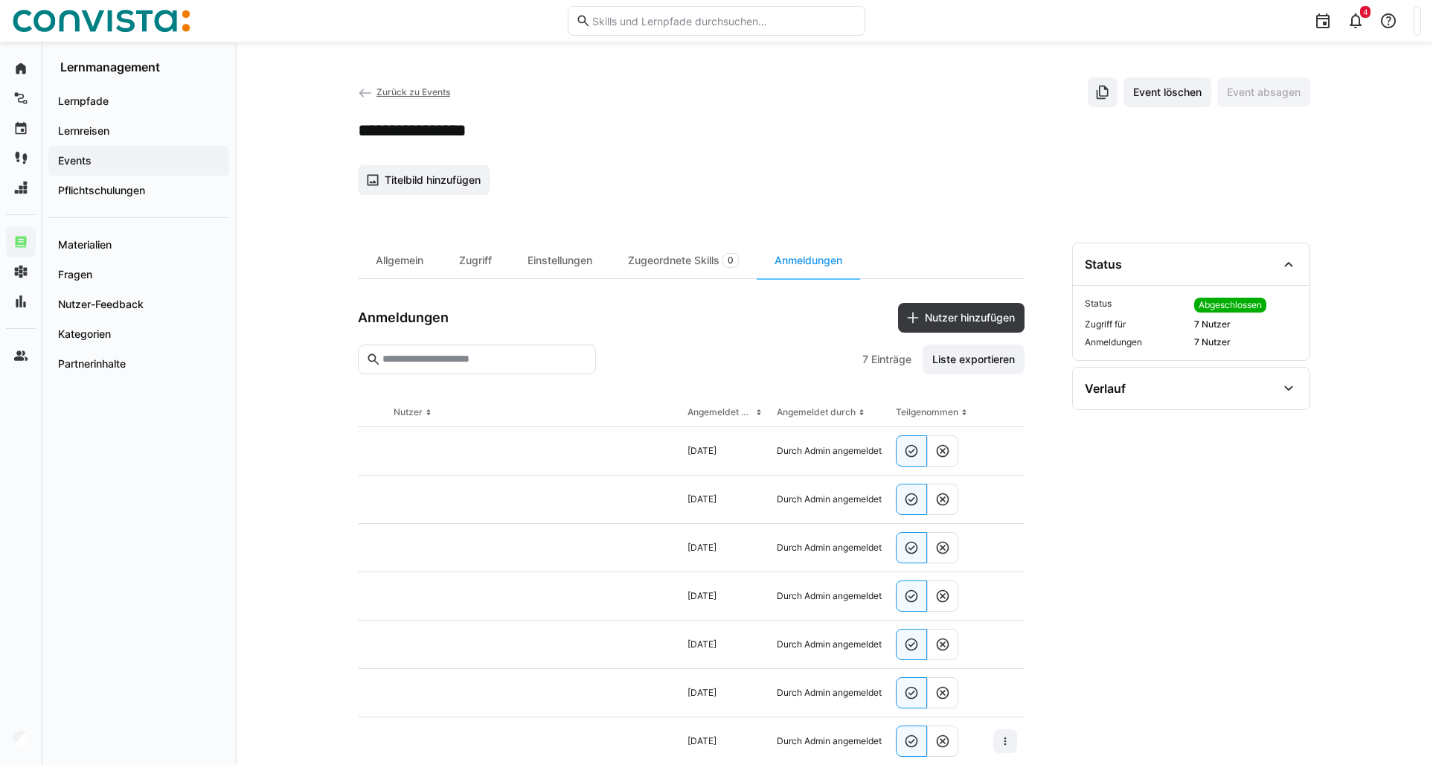 The image size is (1433, 765). What do you see at coordinates (891, 359) in the screenshot?
I see `span: Einträge` at bounding box center [891, 359].